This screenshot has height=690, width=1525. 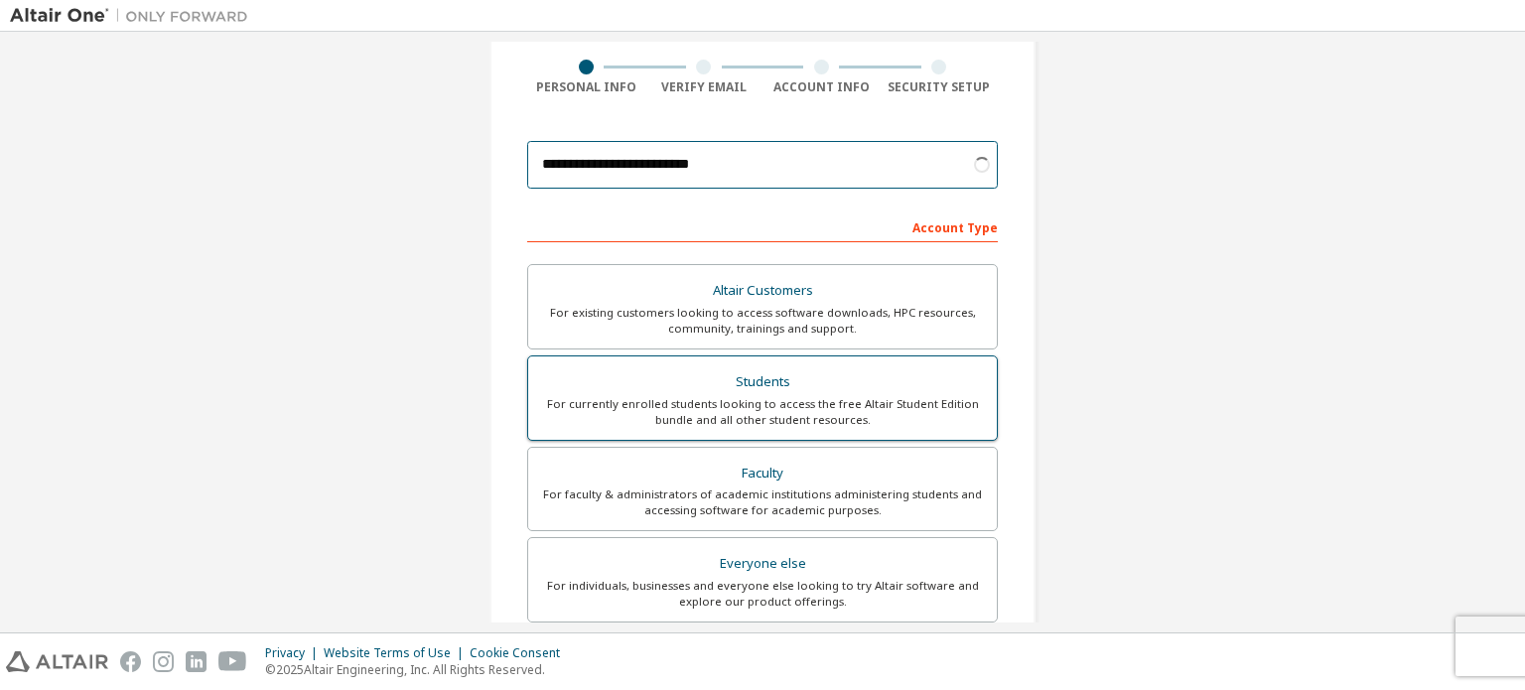 I want to click on div: Verify Email, so click(x=704, y=87).